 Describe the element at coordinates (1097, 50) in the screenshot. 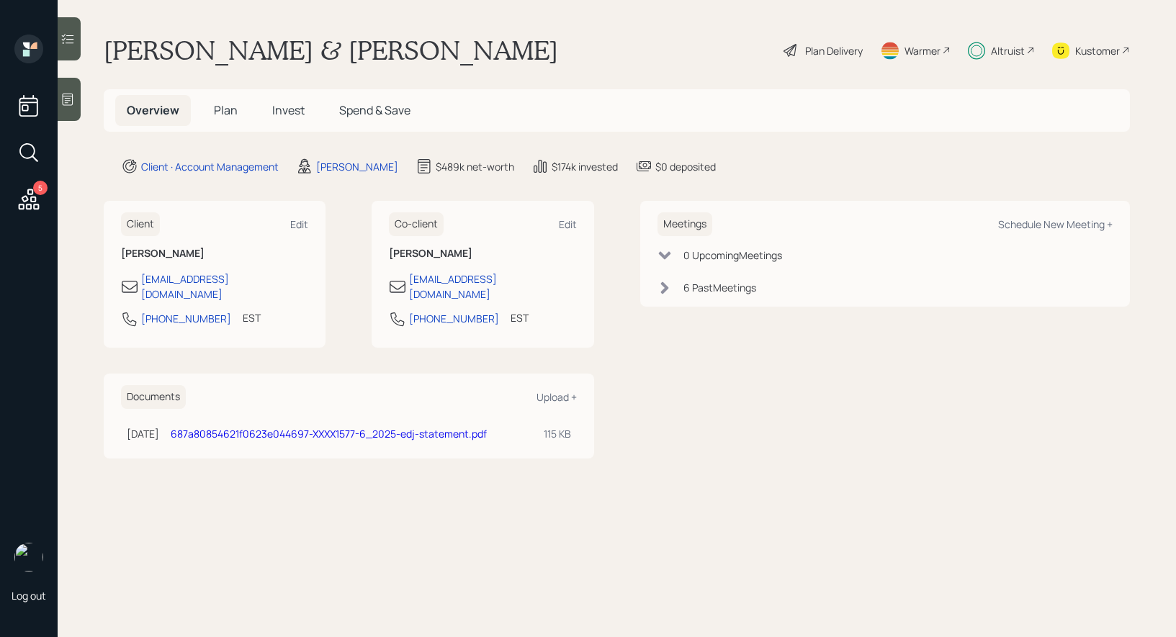

I see `div: Kustomer` at that location.